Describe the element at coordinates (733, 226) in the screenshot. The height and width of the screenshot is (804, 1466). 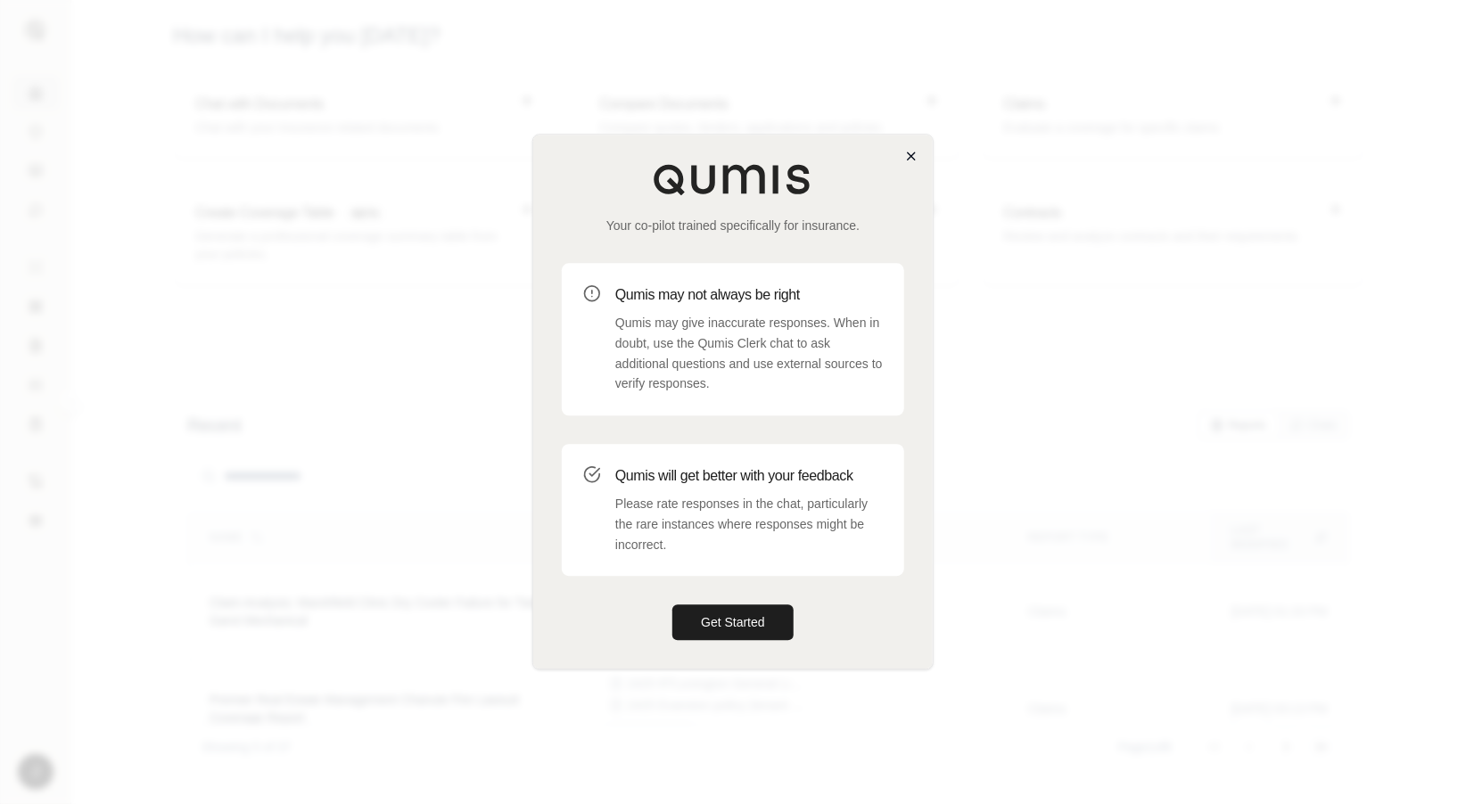
I see `p: Your co-pilot trained specifically for insurance.` at that location.